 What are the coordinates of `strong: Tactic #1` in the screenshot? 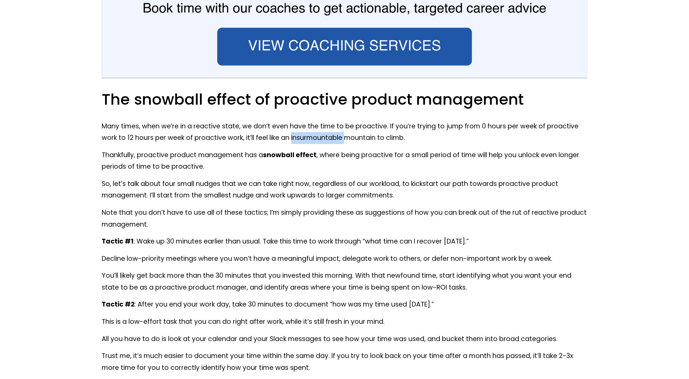 It's located at (118, 241).